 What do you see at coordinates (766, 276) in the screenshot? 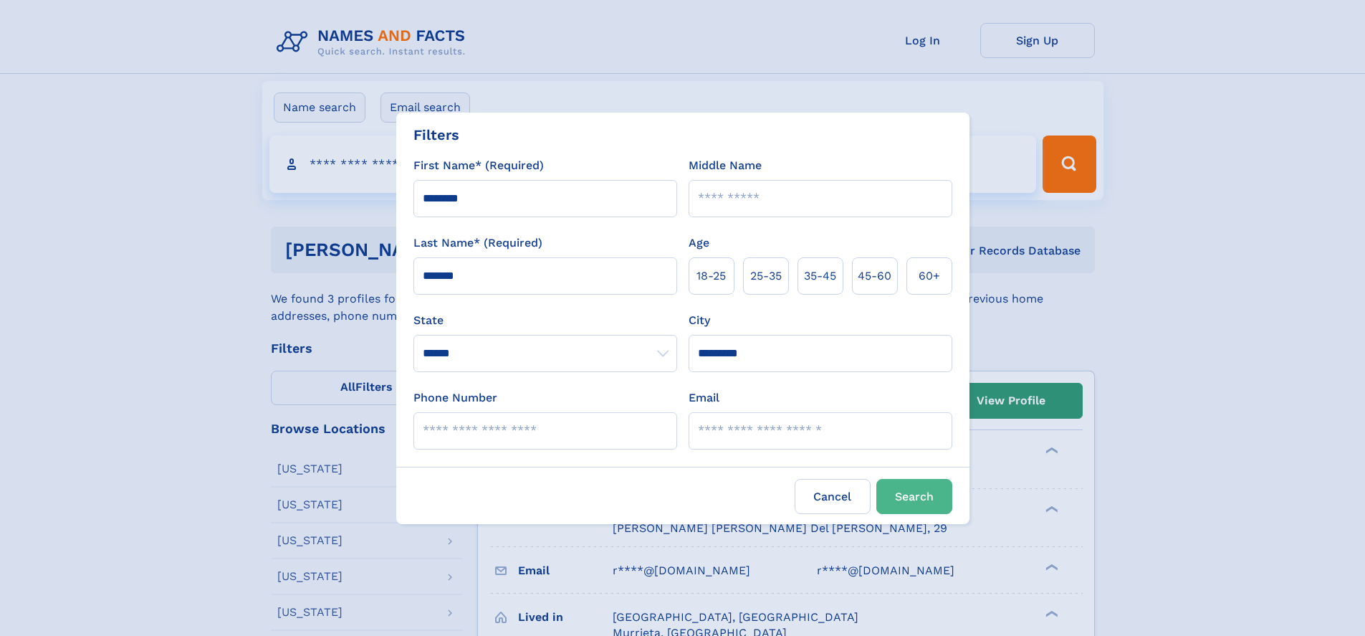
I see `span: 25‑35` at bounding box center [766, 276].